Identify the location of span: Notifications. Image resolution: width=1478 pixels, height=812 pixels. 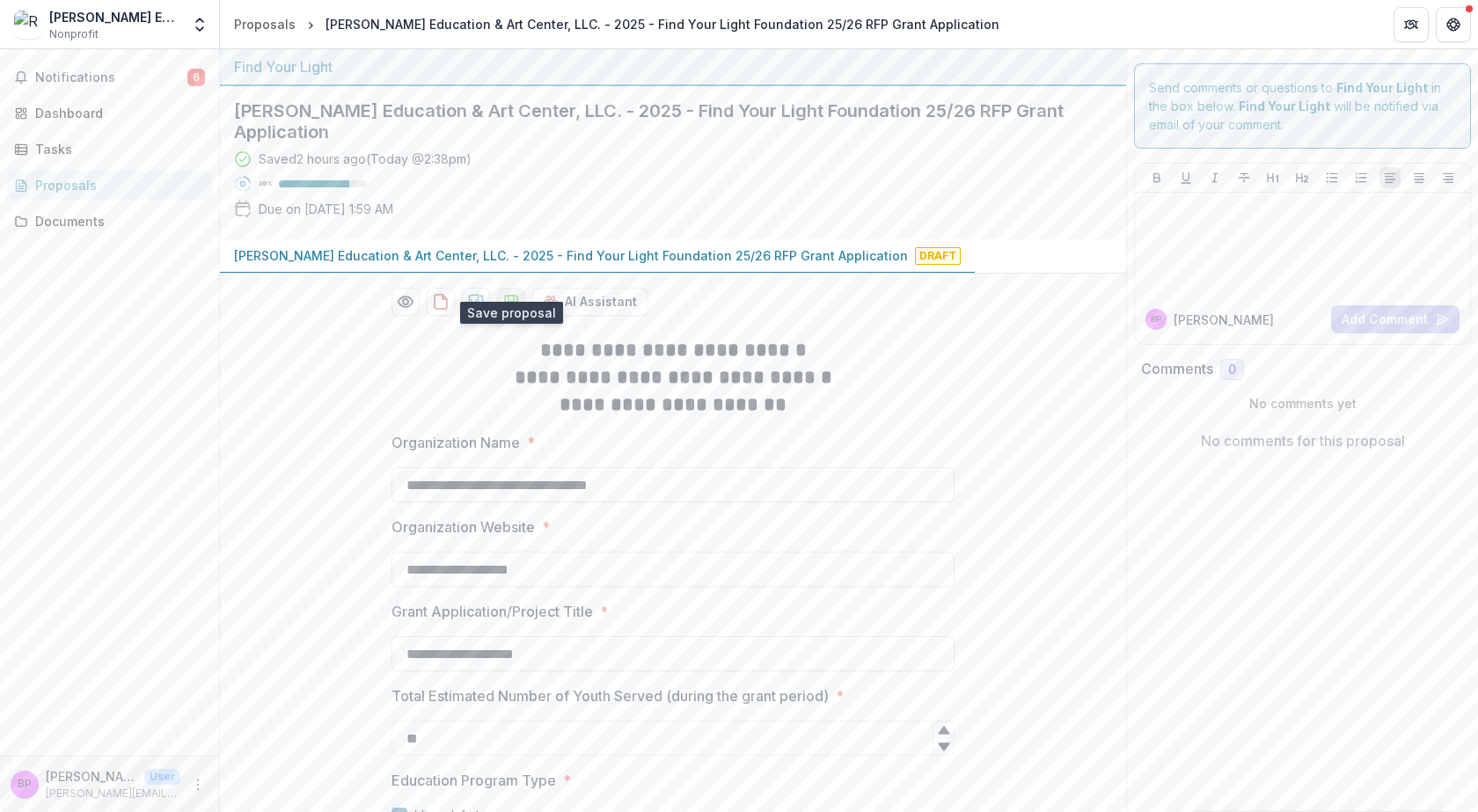
(111, 77).